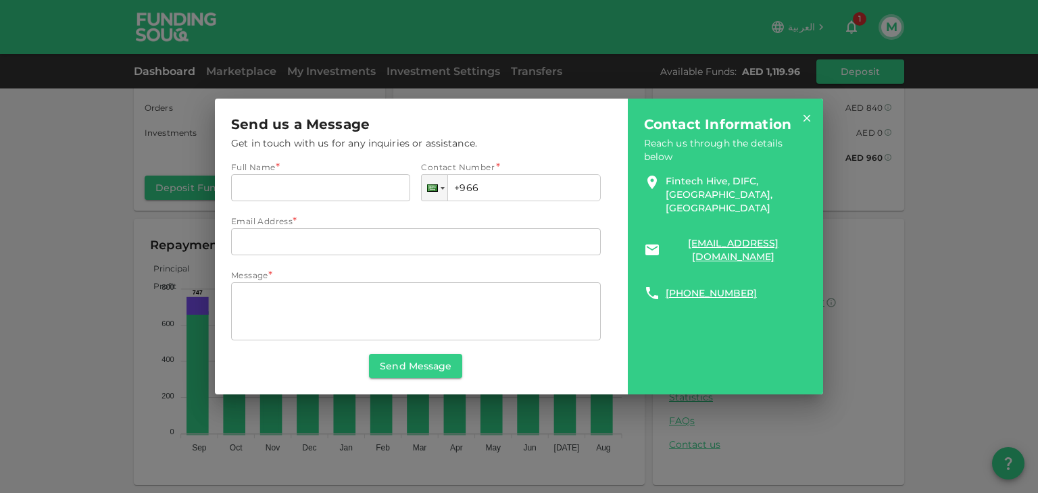 The width and height of the screenshot is (1038, 493). What do you see at coordinates (415, 242) in the screenshot?
I see `input: emailAddress` at bounding box center [415, 242].